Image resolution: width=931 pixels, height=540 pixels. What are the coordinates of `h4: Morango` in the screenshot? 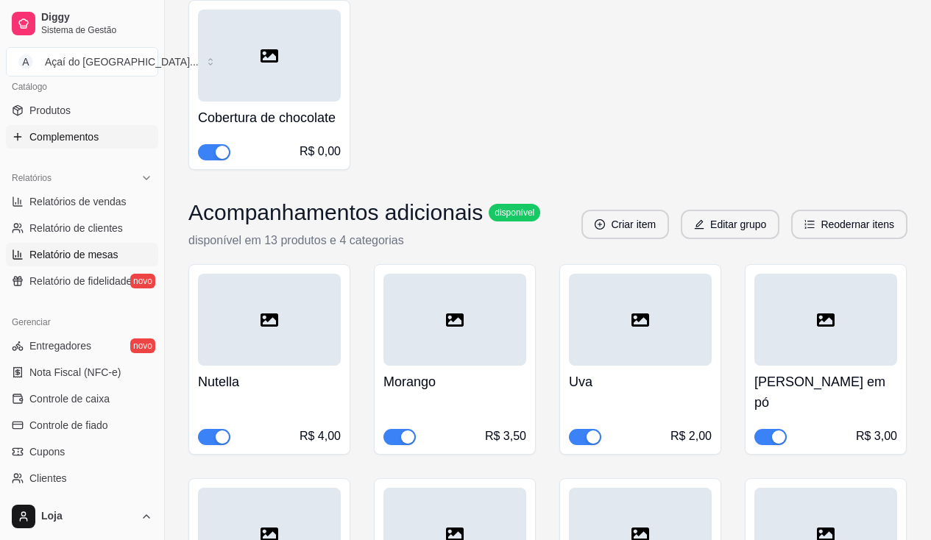 It's located at (455, 382).